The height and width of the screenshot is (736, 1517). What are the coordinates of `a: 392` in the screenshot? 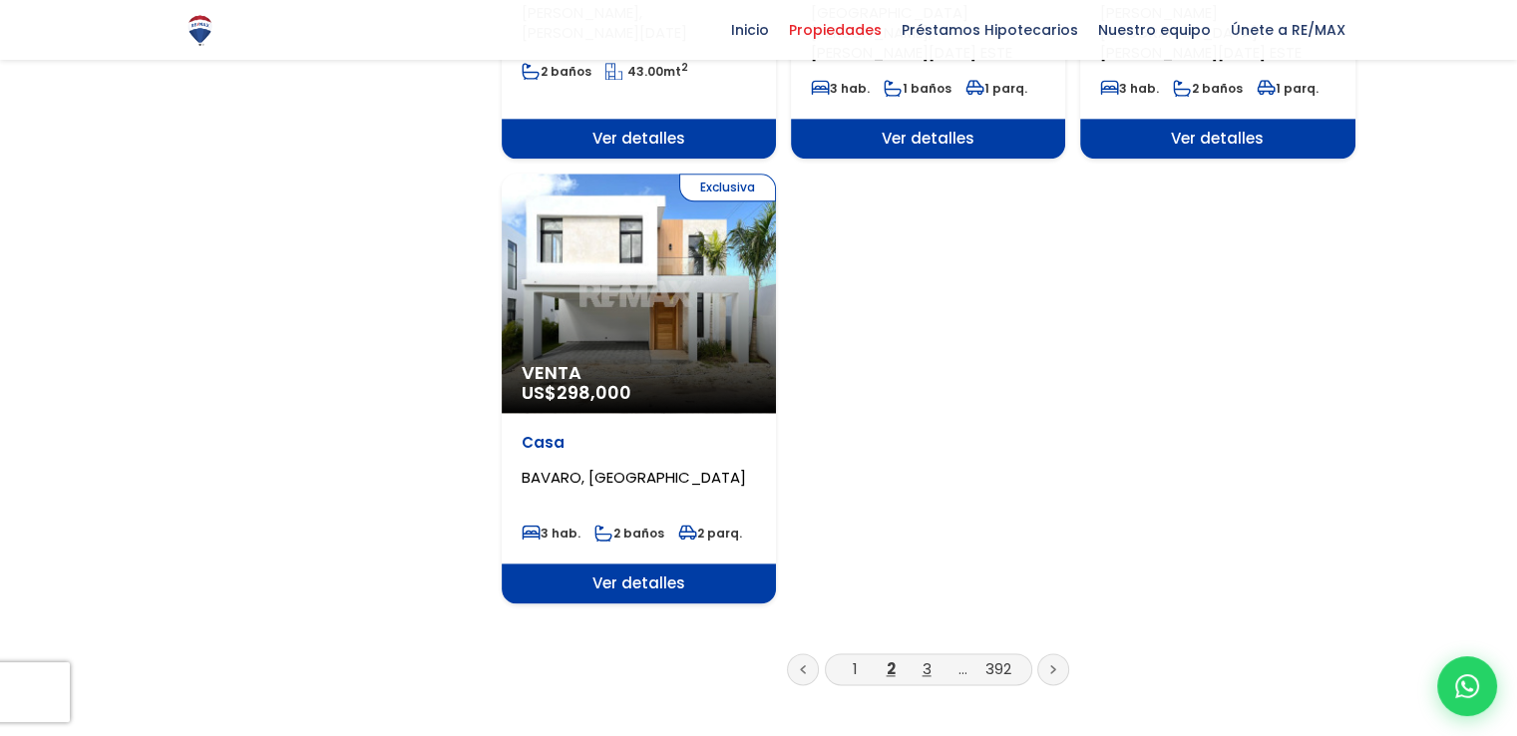 It's located at (999, 668).